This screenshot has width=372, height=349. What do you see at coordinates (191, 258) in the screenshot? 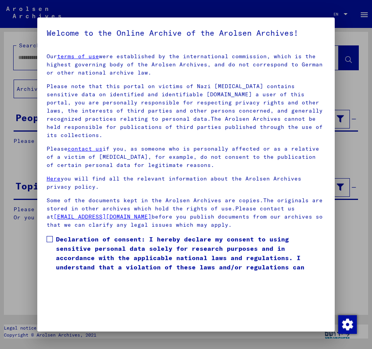
I see `span: Declaration of consent: I hereby declare my consent to using sensitive personal data solely for r...` at bounding box center [191, 258].